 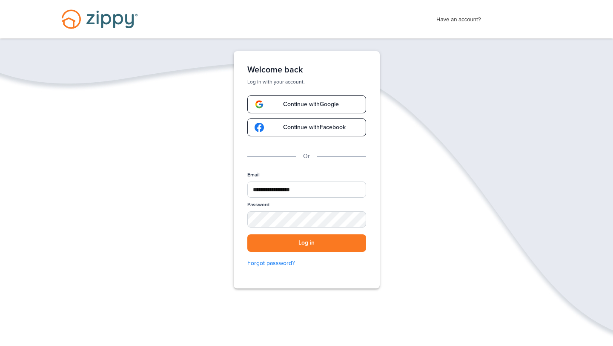 What do you see at coordinates (253, 175) in the screenshot?
I see `label: Email` at bounding box center [253, 175].